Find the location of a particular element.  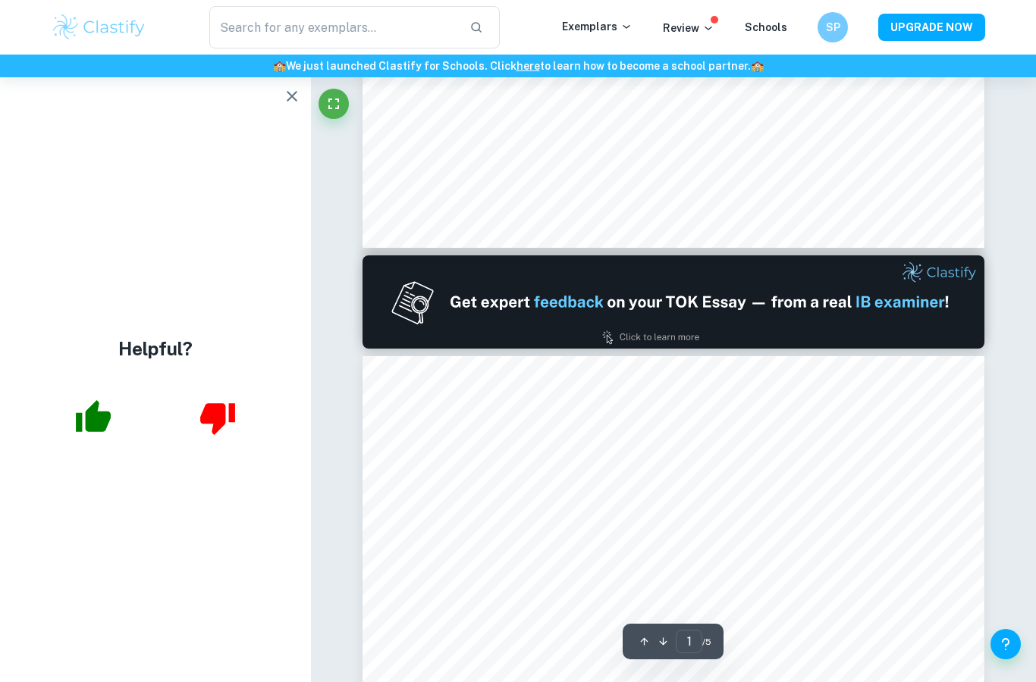

button: UPGRADE NOW is located at coordinates (931, 27).